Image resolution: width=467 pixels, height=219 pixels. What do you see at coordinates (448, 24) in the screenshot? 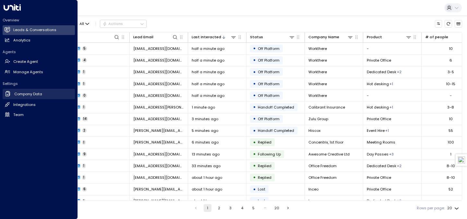
I see `span: Refresh` at bounding box center [448, 24].